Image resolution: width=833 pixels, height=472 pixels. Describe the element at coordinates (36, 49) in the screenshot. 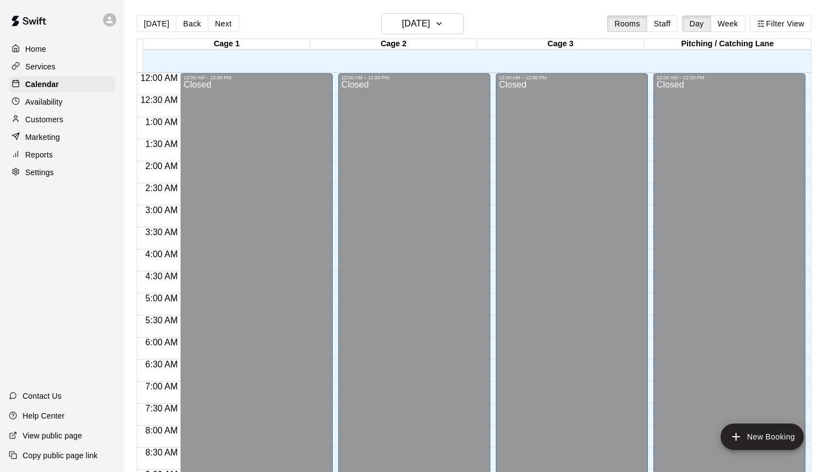

I see `p: Home` at that location.